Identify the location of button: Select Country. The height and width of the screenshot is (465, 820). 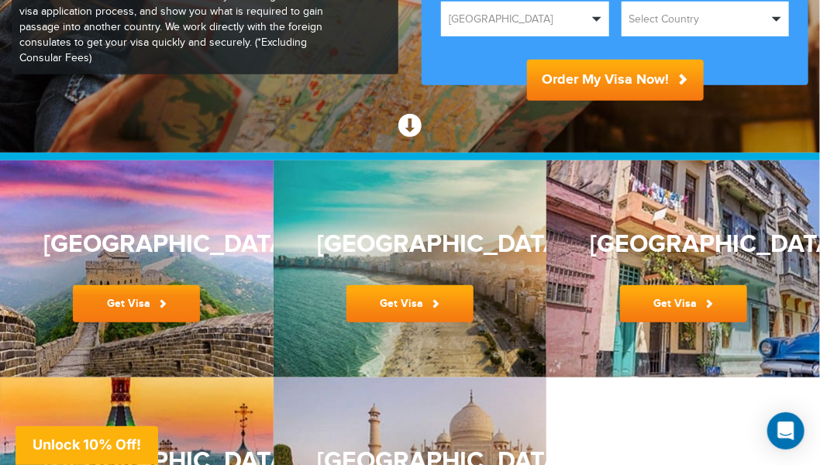
(706, 19).